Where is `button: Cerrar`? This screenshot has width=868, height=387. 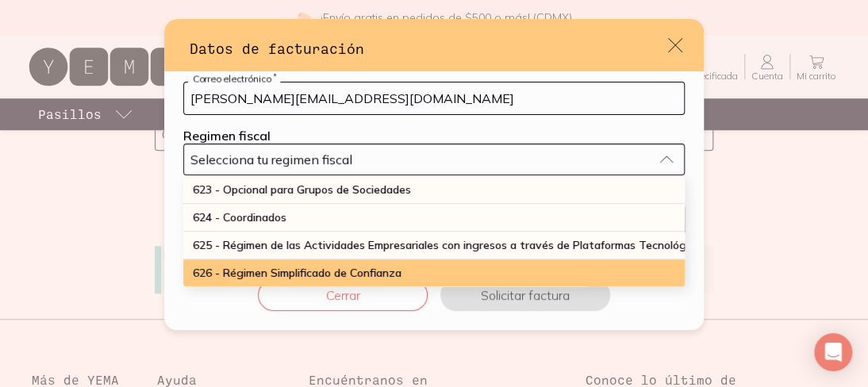
button: Cerrar is located at coordinates (343, 295).